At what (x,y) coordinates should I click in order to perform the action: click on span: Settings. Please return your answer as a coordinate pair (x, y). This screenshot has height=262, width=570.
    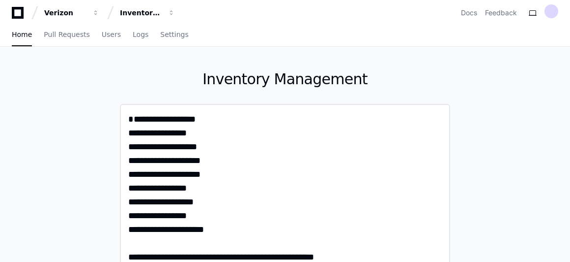
    Looking at the image, I should click on (174, 34).